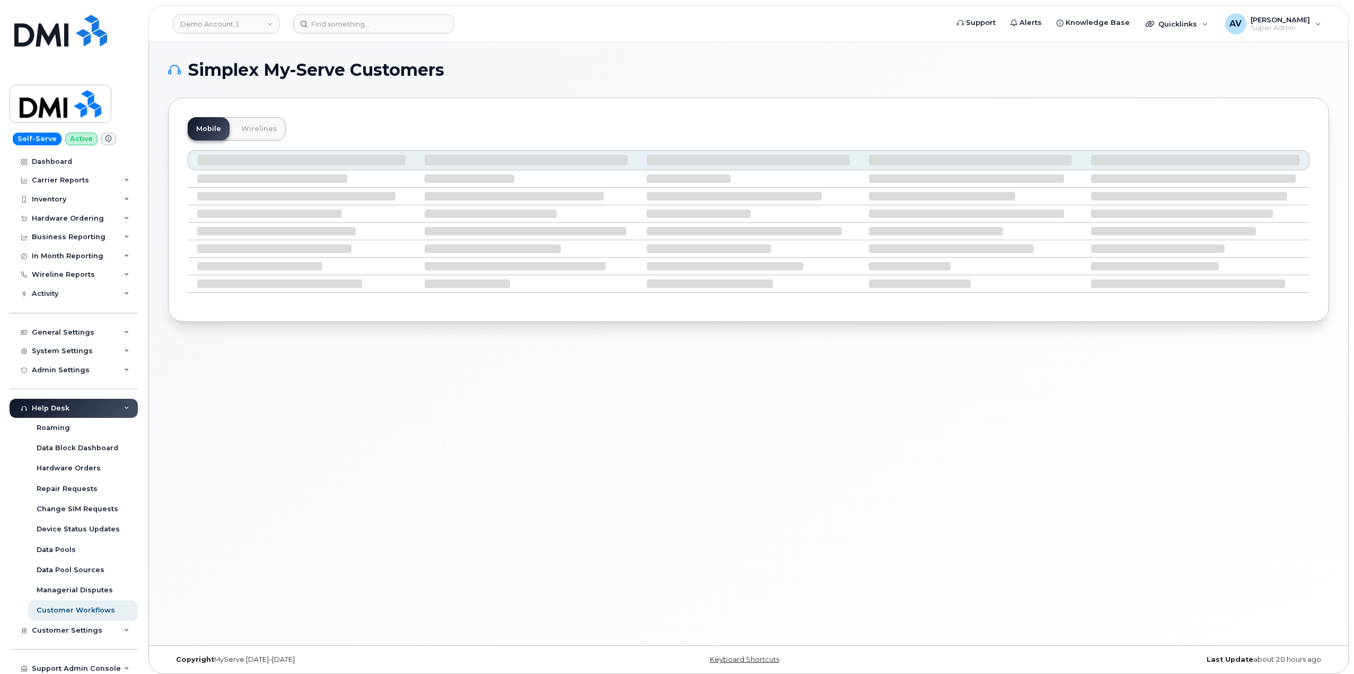 The width and height of the screenshot is (1354, 674). Describe the element at coordinates (744, 659) in the screenshot. I see `a: Keyboard Shortcuts` at that location.